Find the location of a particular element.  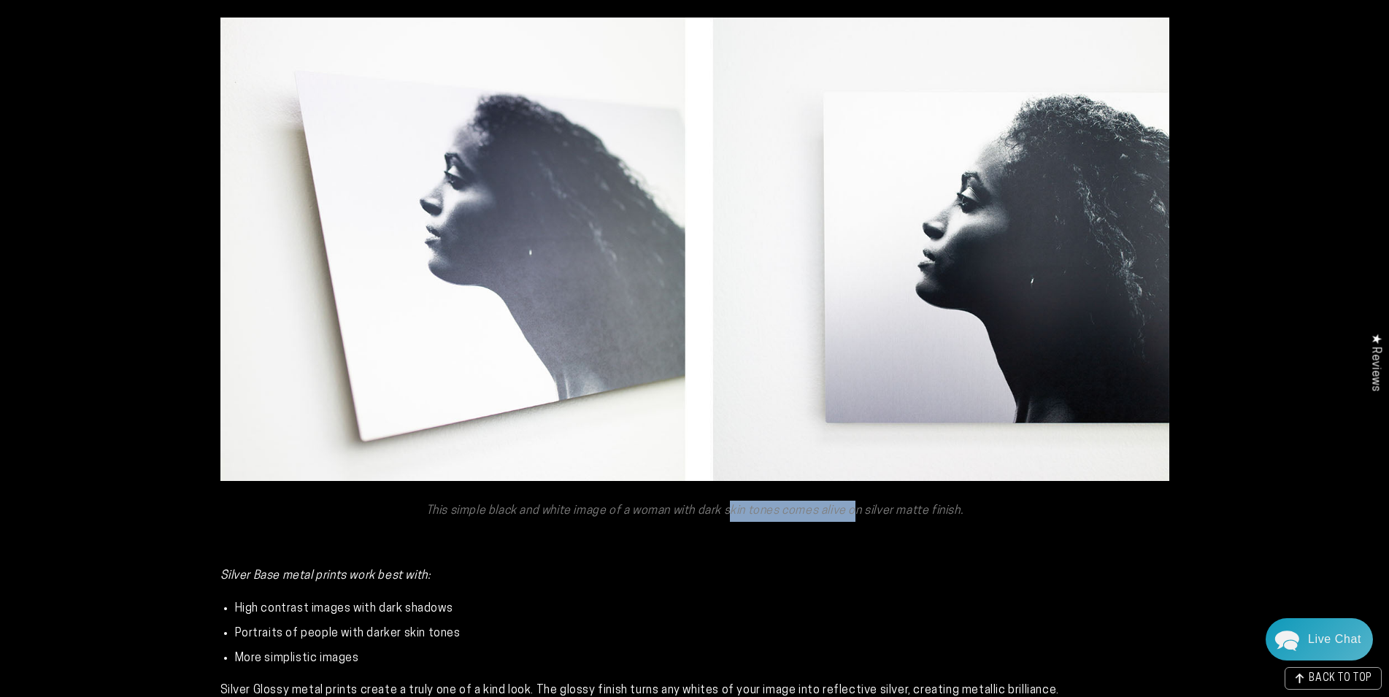

li: Portraits of people with darker skin tones is located at coordinates (702, 633).